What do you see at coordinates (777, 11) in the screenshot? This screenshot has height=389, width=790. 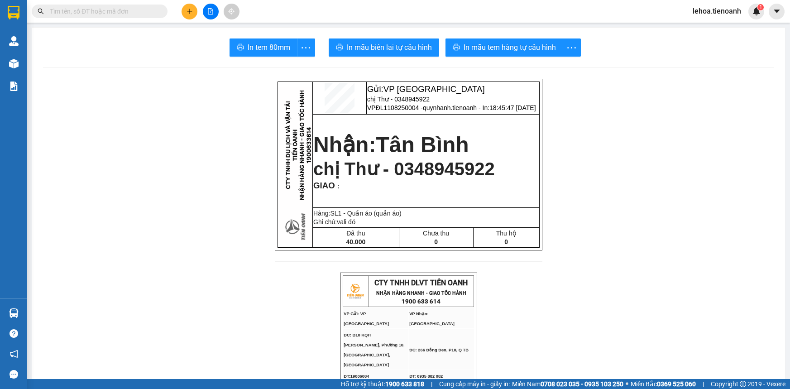 I see `span: caret-down` at bounding box center [777, 11].